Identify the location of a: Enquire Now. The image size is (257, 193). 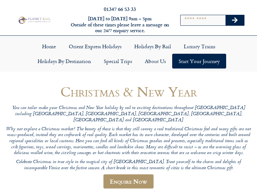
(128, 181).